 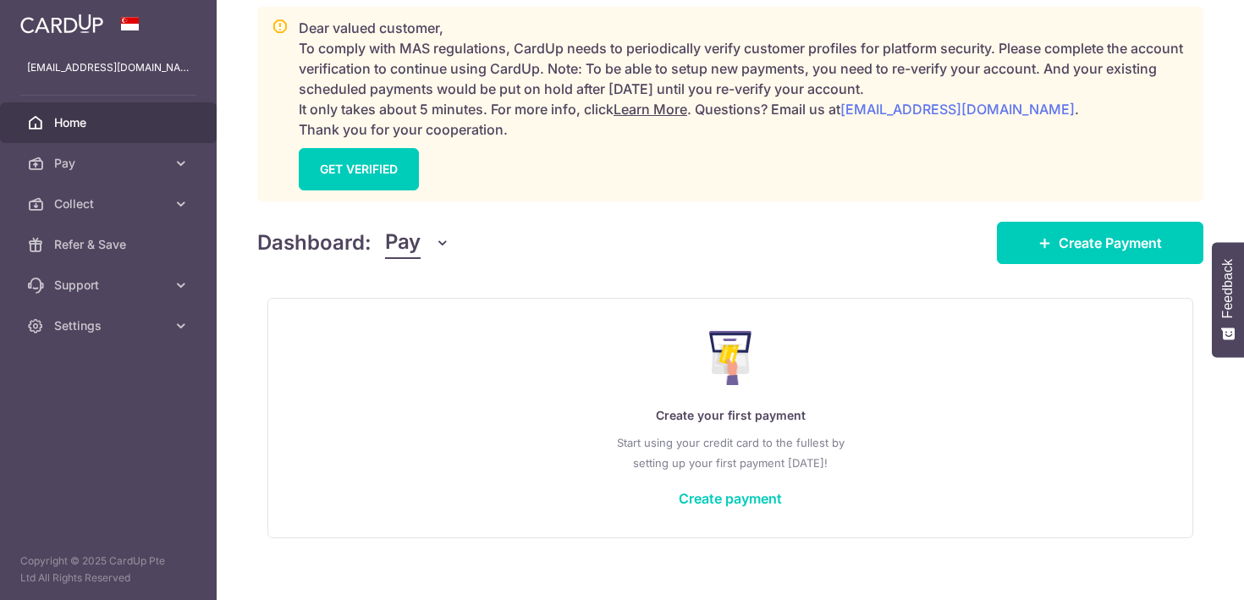 What do you see at coordinates (730, 498) in the screenshot?
I see `a: Create payment` at bounding box center [730, 498].